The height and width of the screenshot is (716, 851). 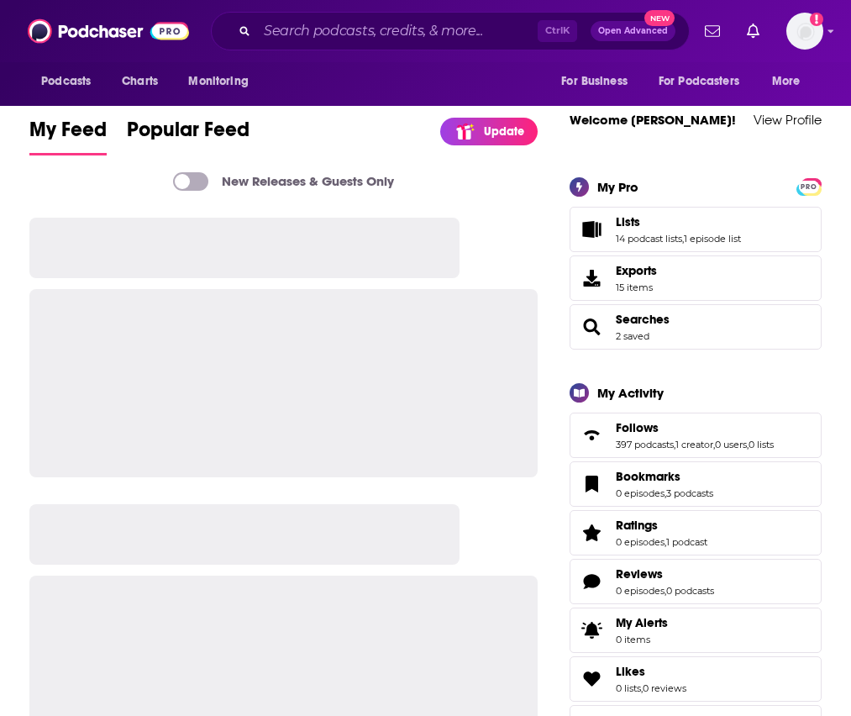 What do you see at coordinates (68, 134) in the screenshot?
I see `span: My Feed` at bounding box center [68, 134].